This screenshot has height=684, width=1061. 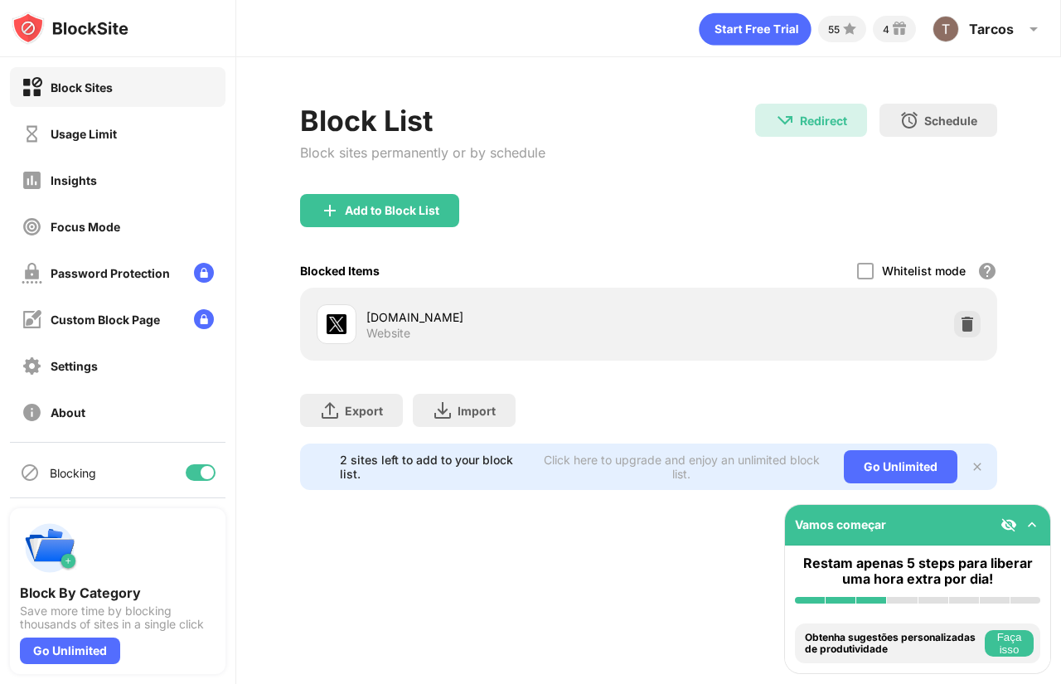 What do you see at coordinates (900, 29) in the screenshot?
I see `img: reward-small.svg` at bounding box center [900, 29].